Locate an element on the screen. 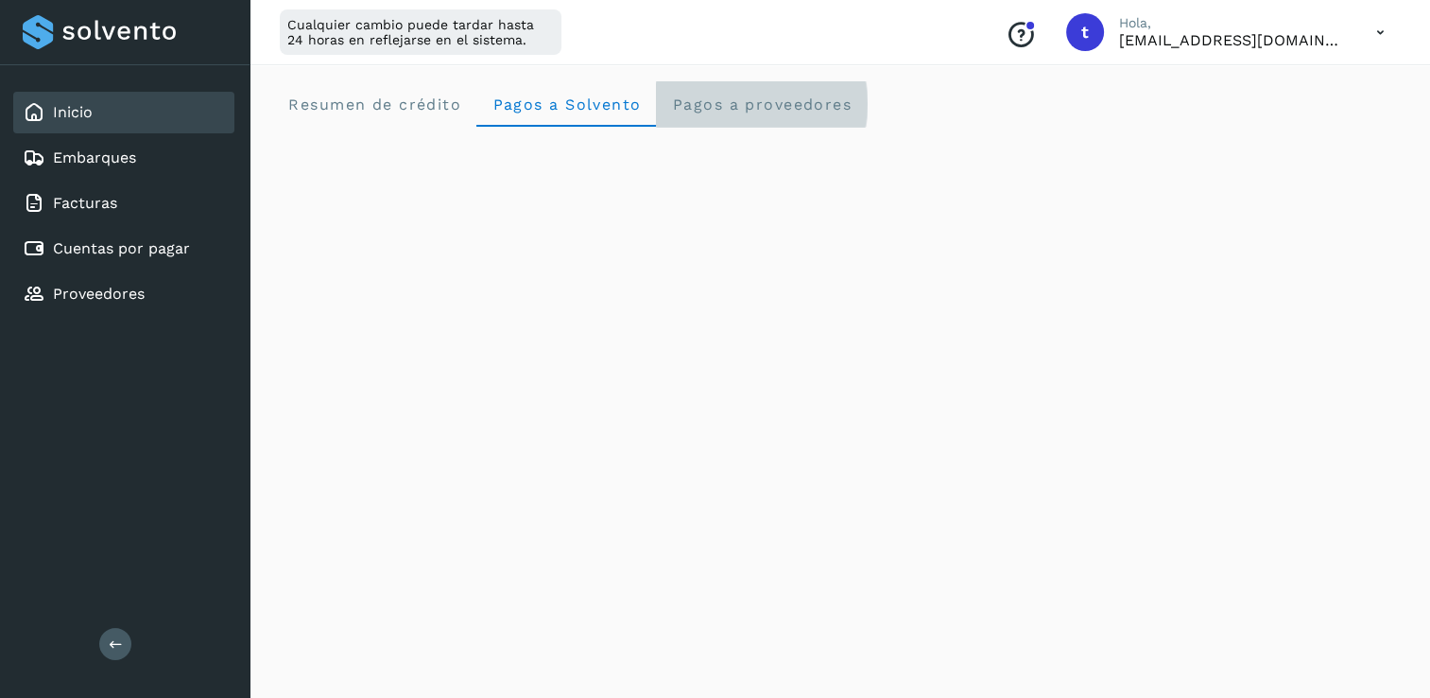  div: Facturas is located at coordinates (124, 203).